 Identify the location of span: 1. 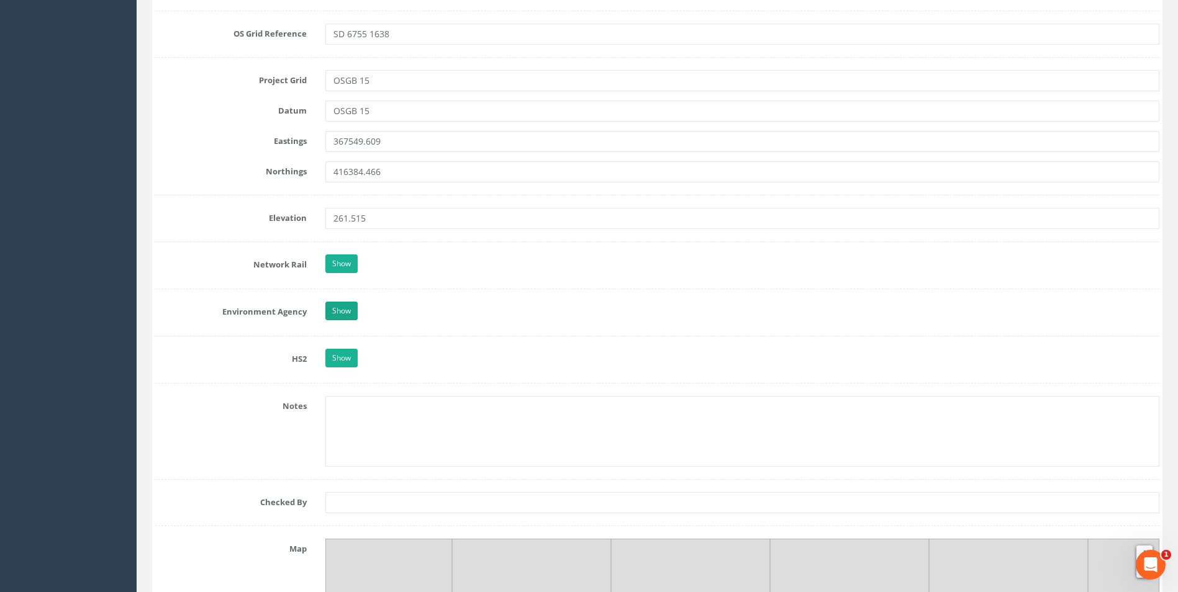
(1166, 555).